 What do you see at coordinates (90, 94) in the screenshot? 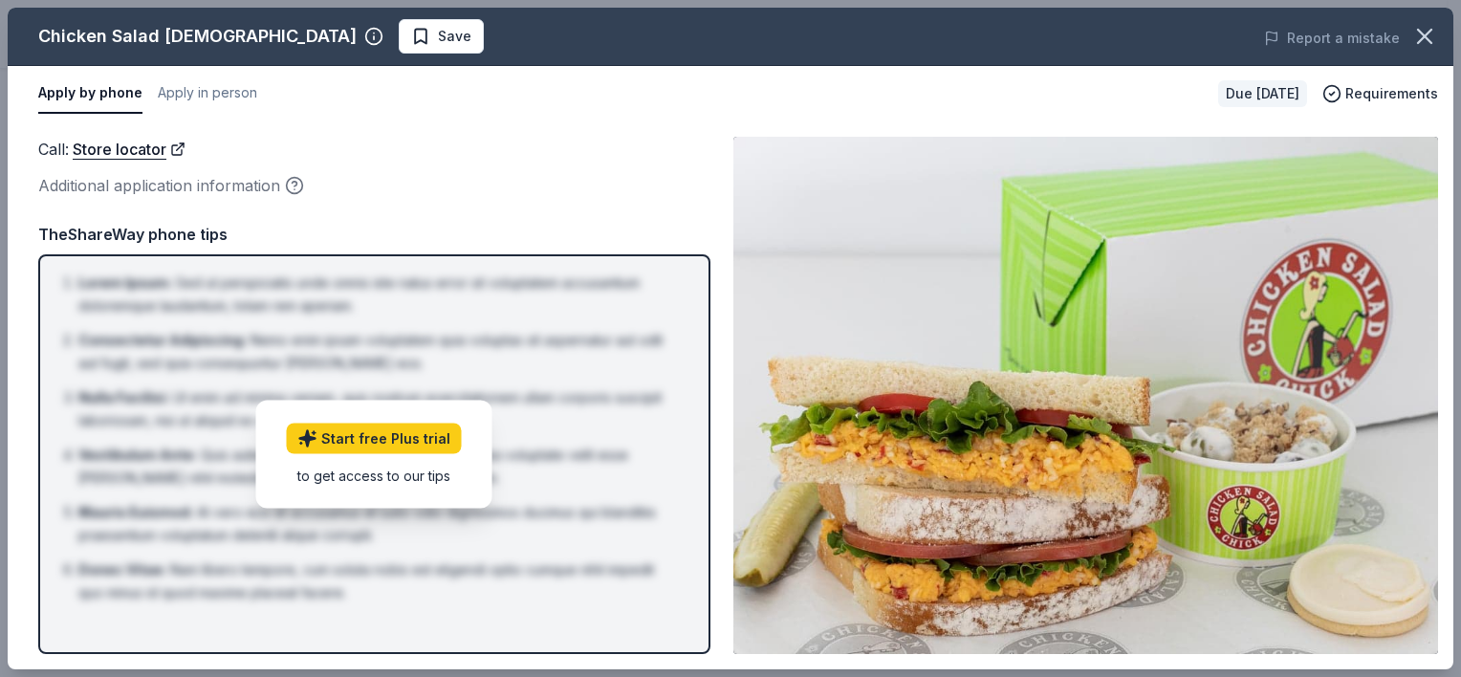
I see `button: Apply by phone` at bounding box center [90, 94].